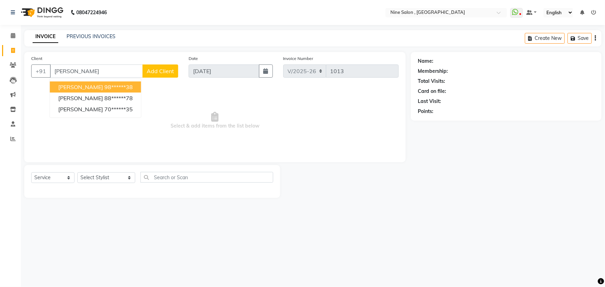 Image resolution: width=605 pixels, height=287 pixels. Describe the element at coordinates (41, 71) in the screenshot. I see `button: +91` at that location.